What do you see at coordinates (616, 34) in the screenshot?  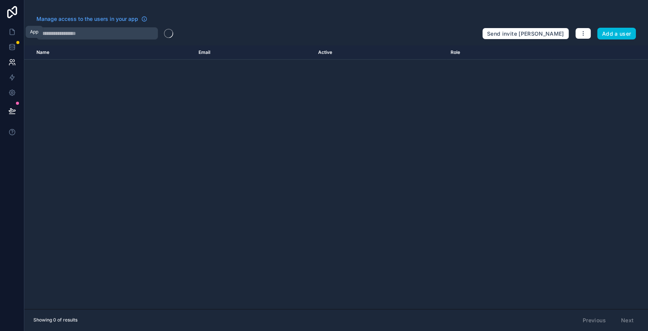 I see `button: Add a user` at bounding box center [616, 34].